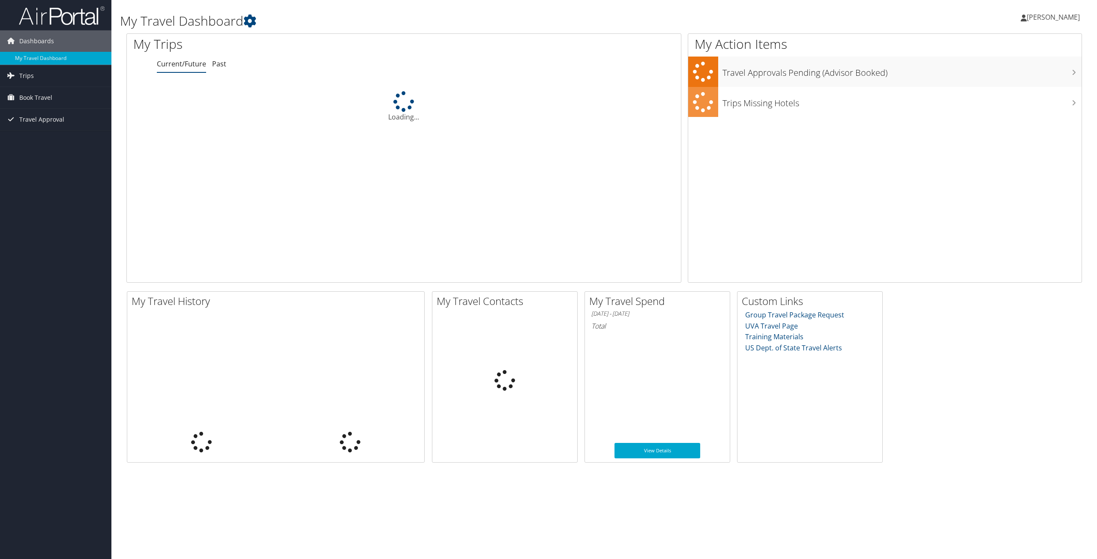 This screenshot has height=559, width=1097. I want to click on h2: My Travel History, so click(278, 301).